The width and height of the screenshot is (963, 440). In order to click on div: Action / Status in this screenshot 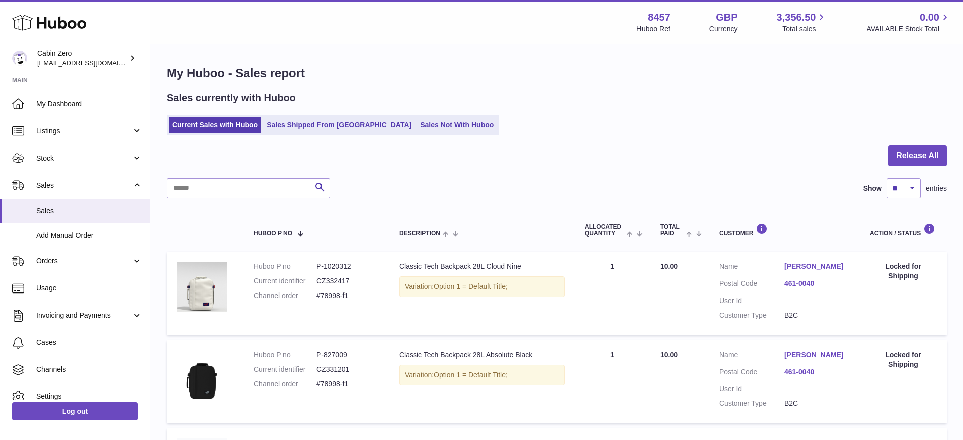, I will do `click(903, 230)`.